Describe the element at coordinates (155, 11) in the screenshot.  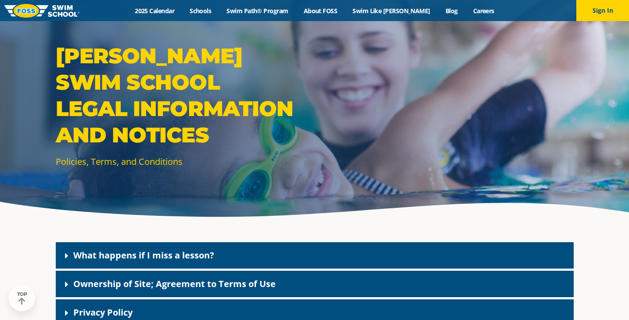
I see `a: 2025 Calendar` at that location.